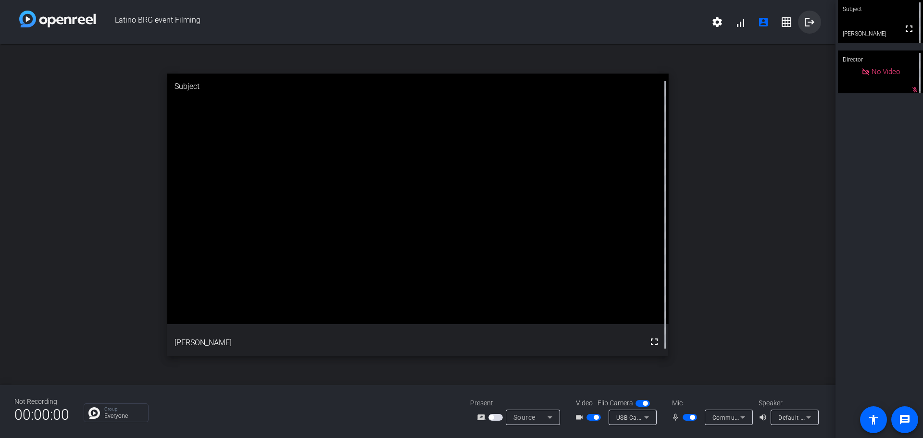 The height and width of the screenshot is (438, 923). Describe the element at coordinates (42, 401) in the screenshot. I see `div: Not Recording` at that location.